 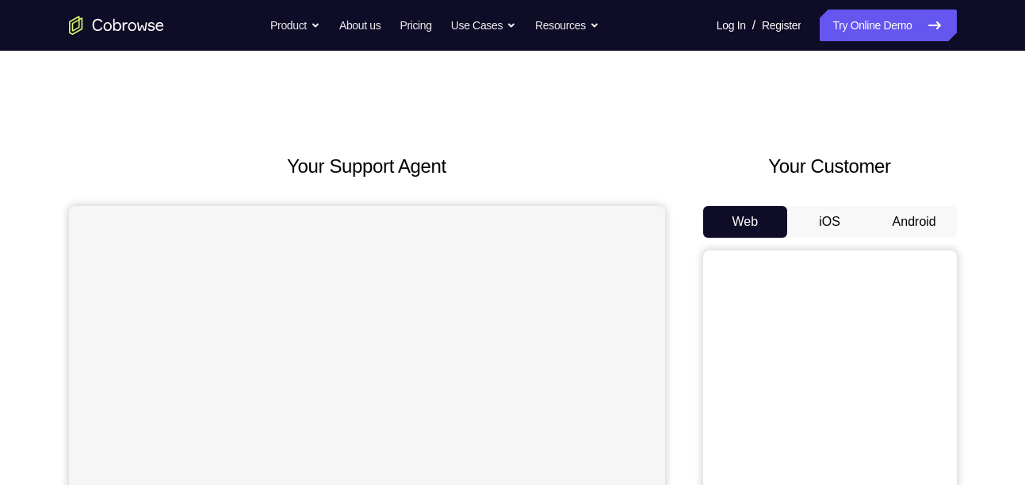 I want to click on button: Product, so click(x=295, y=25).